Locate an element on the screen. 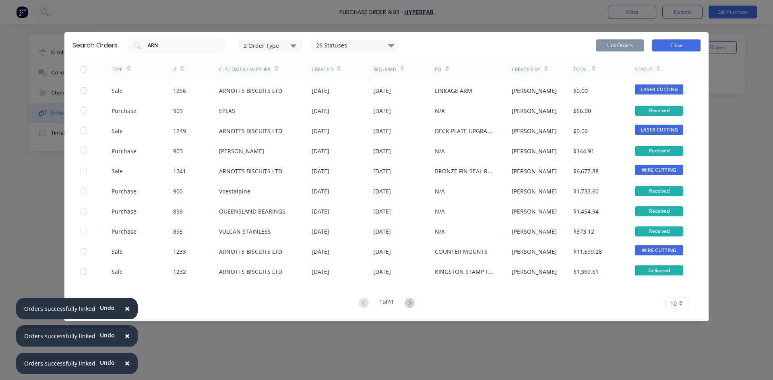 This screenshot has width=773, height=380. span: LASER CUTTING is located at coordinates (659, 130).